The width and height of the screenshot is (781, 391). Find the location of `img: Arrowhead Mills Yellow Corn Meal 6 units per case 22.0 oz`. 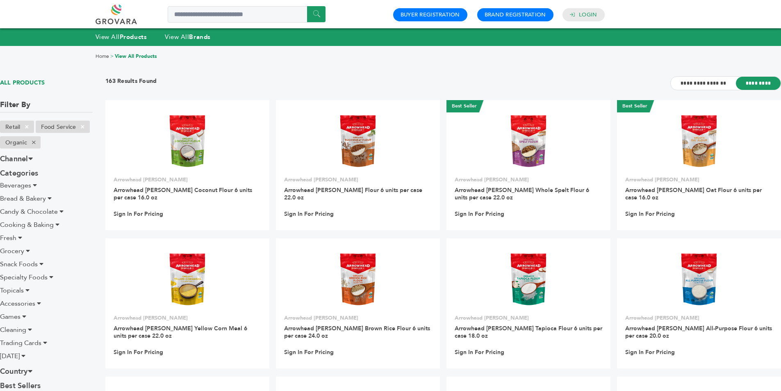

img: Arrowhead Mills Yellow Corn Meal 6 units per case 22.0 oz is located at coordinates (187, 279).